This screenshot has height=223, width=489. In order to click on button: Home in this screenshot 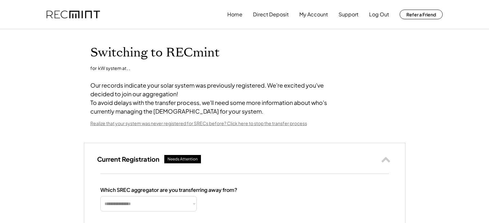, I will do `click(234, 14)`.